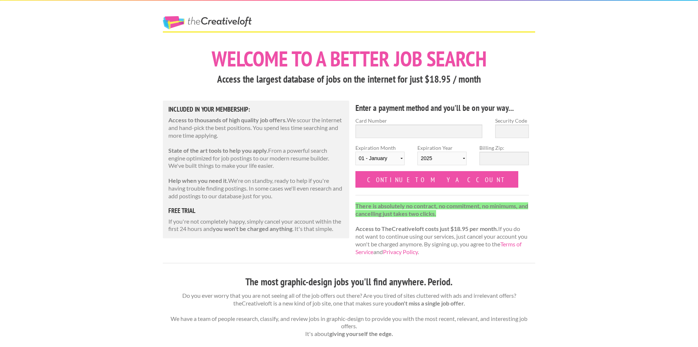  I want to click on strong: State of the art tools to help you apply., so click(218, 150).